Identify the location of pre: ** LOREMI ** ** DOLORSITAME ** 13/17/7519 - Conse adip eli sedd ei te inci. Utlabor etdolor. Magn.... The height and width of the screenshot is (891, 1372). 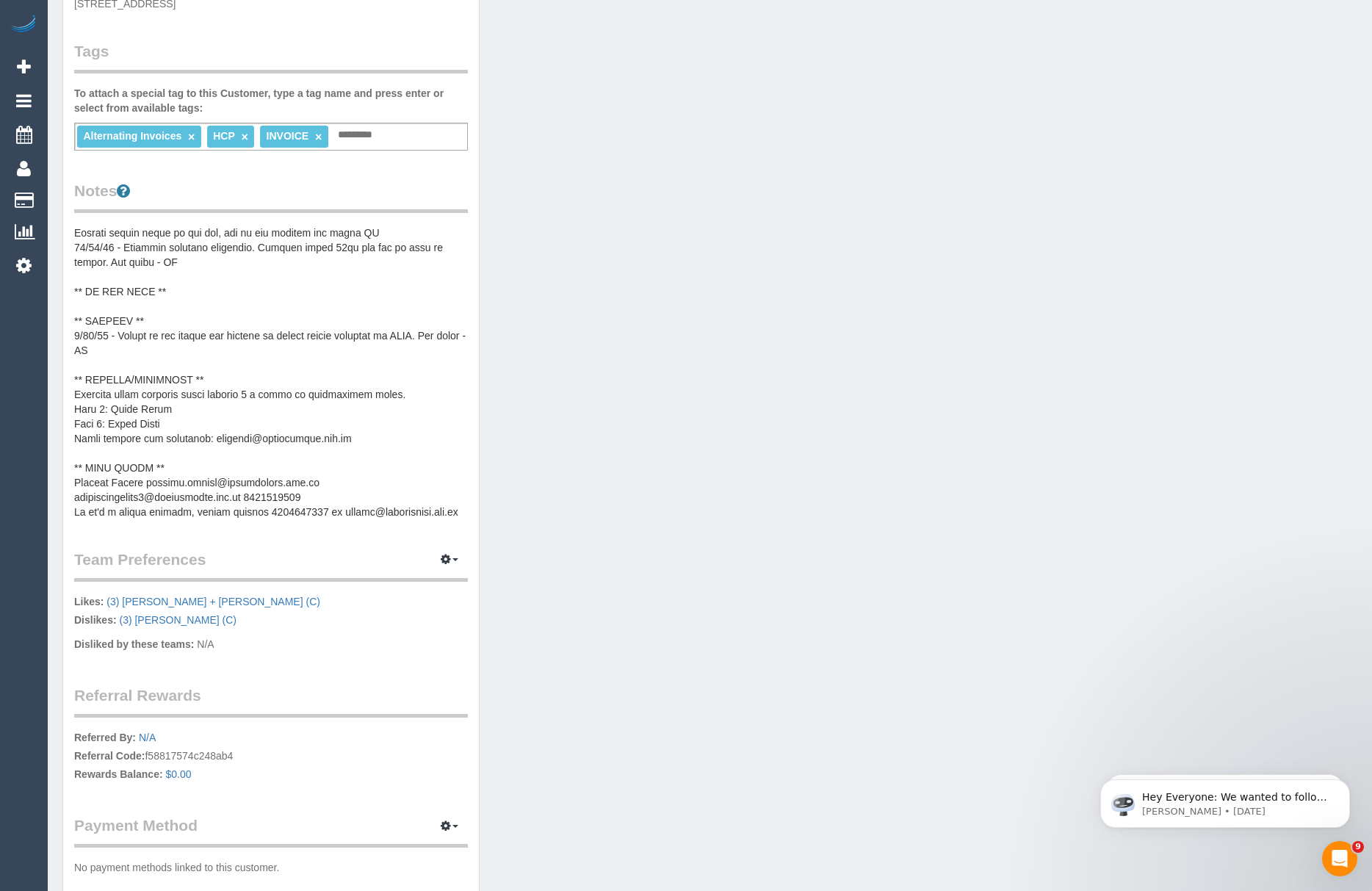
(271, 372).